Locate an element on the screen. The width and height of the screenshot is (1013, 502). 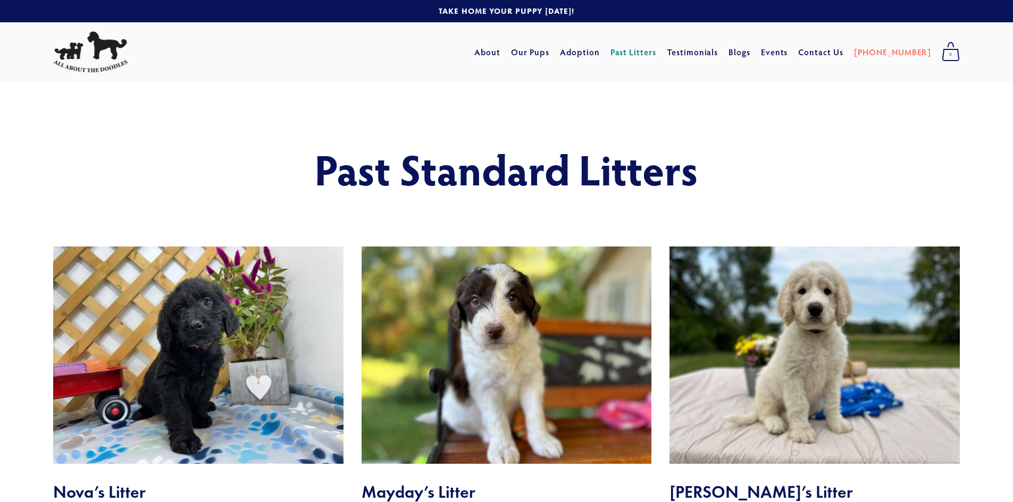
h1: Past Standard Litters is located at coordinates (506, 169).